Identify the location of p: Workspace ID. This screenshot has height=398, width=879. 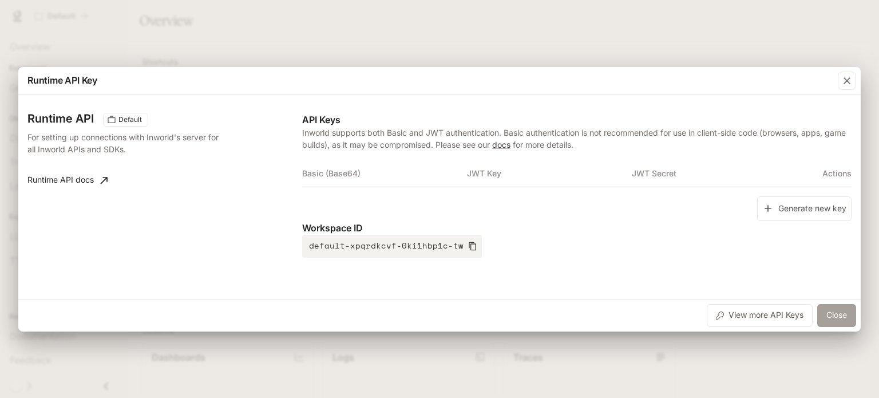
(577, 228).